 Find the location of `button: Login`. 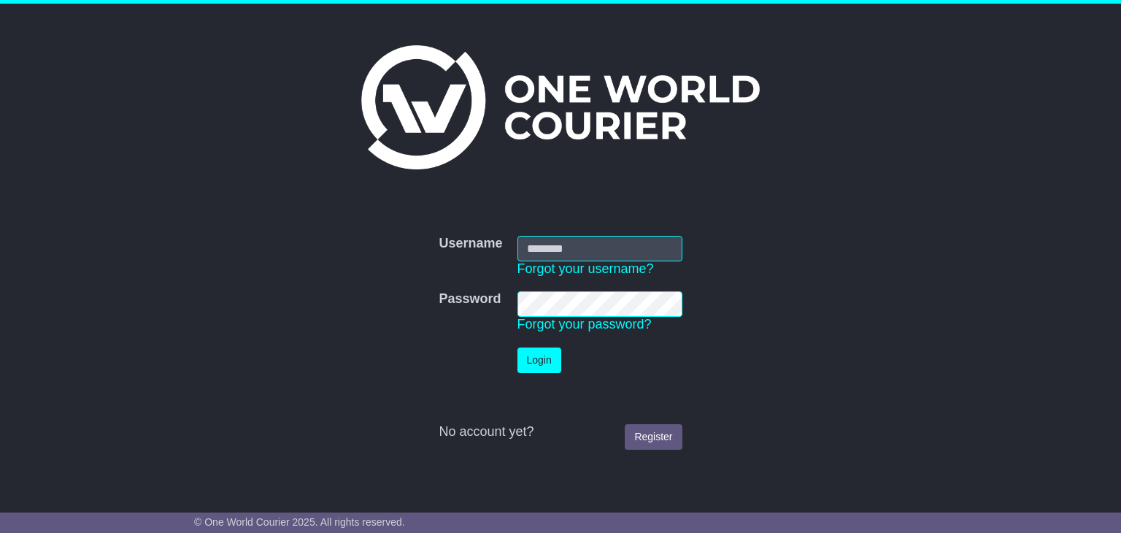

button: Login is located at coordinates (540, 360).